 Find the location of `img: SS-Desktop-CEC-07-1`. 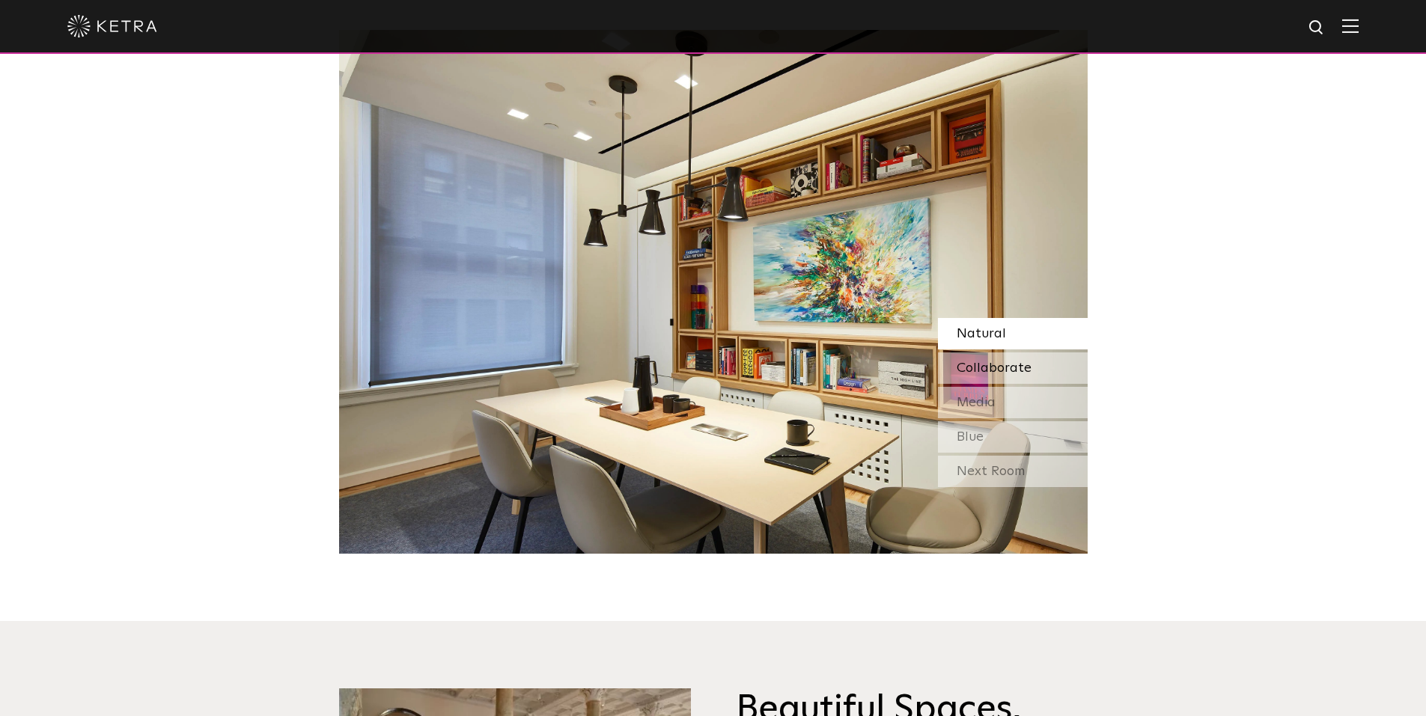

img: SS-Desktop-CEC-07-1 is located at coordinates (713, 292).